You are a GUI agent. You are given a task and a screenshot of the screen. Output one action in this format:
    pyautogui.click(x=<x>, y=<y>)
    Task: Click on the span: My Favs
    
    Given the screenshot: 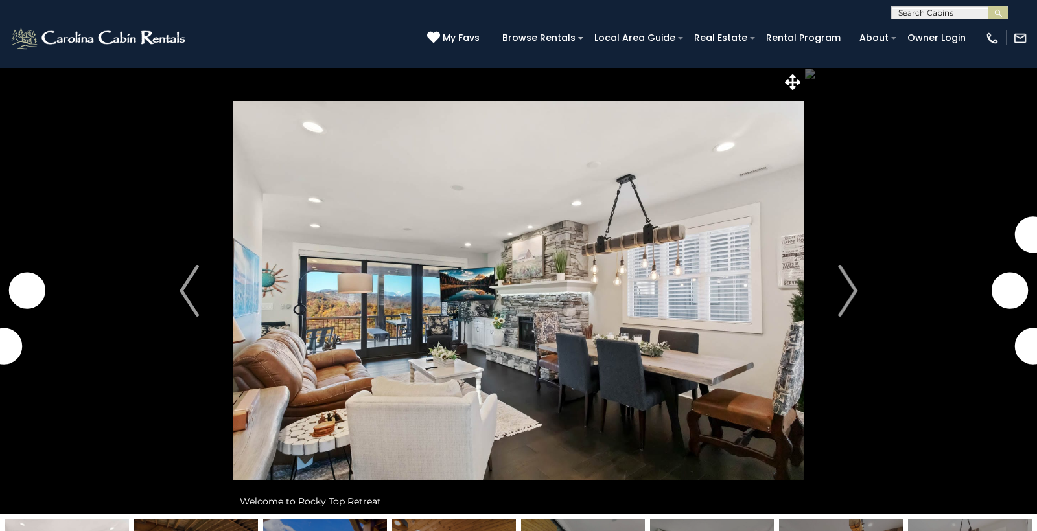 What is the action you would take?
    pyautogui.click(x=461, y=38)
    